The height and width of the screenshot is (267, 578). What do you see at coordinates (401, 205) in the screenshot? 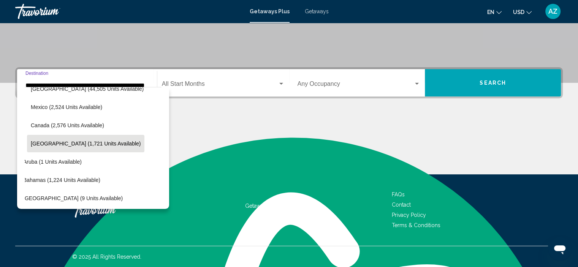
I see `a: Contact` at bounding box center [401, 205].